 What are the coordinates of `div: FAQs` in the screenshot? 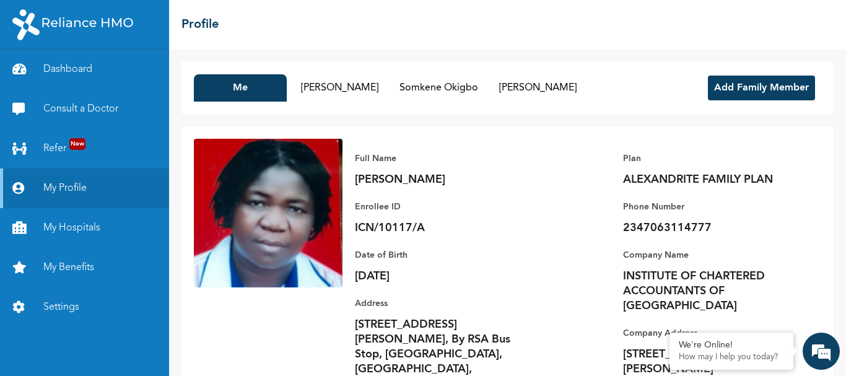 It's located at (179, 332).